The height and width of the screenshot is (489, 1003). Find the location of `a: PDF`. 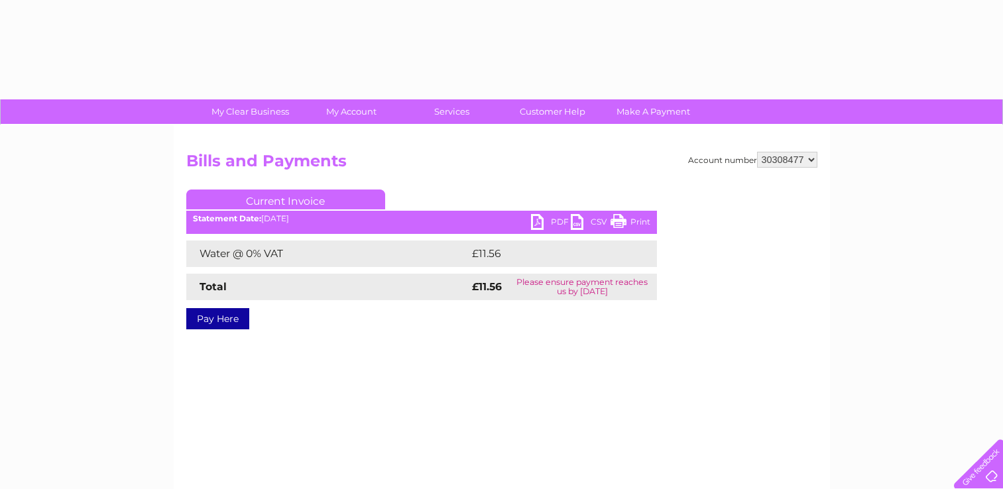

a: PDF is located at coordinates (551, 223).